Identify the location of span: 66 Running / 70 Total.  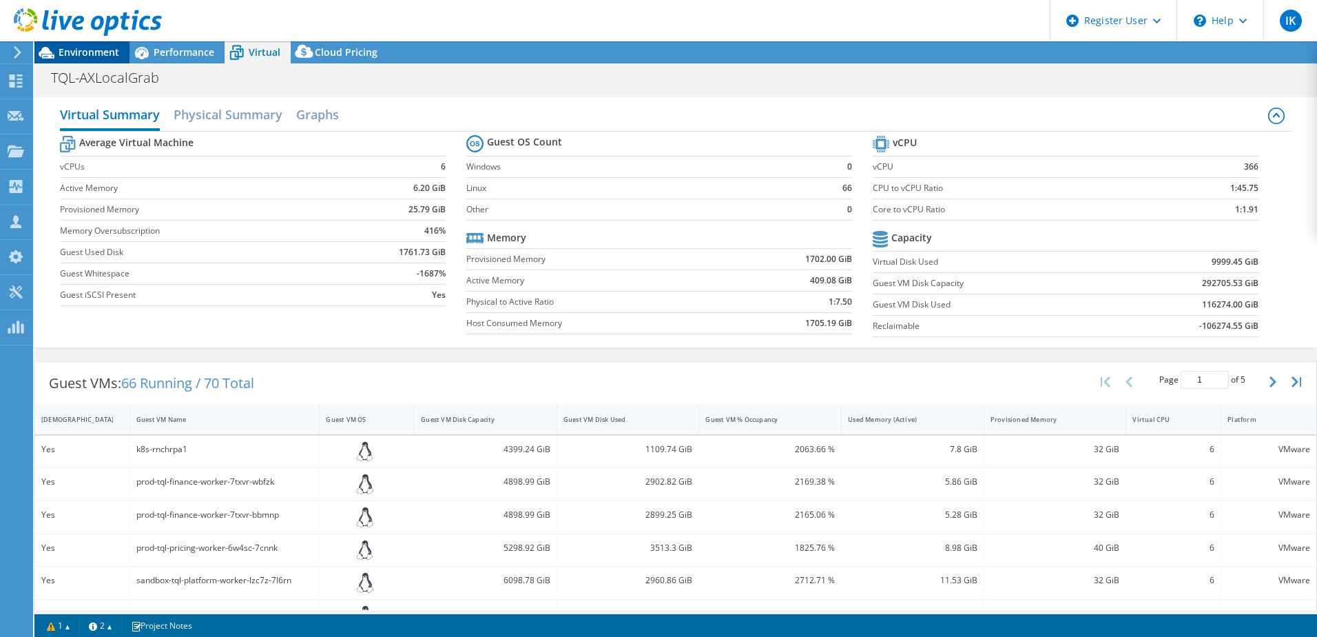
(187, 382).